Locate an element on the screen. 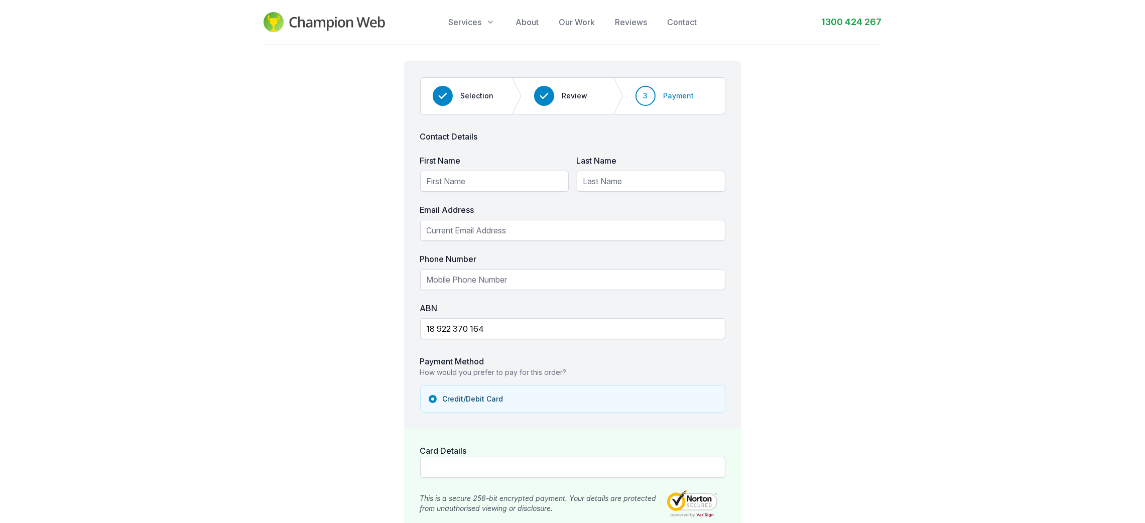 This screenshot has height=523, width=1145. img: Champion Web is located at coordinates (324, 22).